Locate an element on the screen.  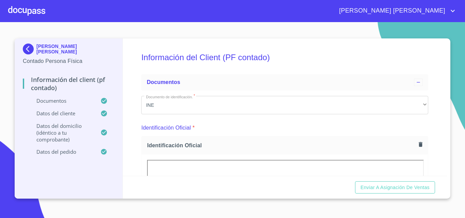
h5: Información del Client (PF contado) is located at coordinates (285, 58).